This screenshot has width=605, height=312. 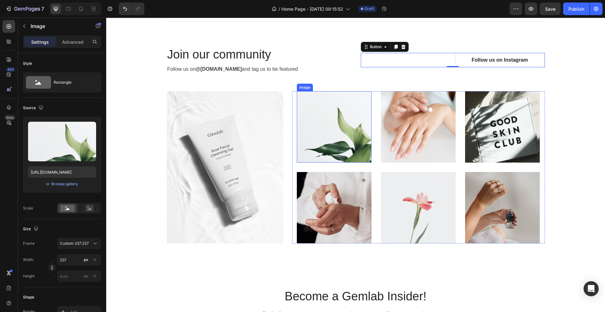 I want to click on p: Settings, so click(x=40, y=42).